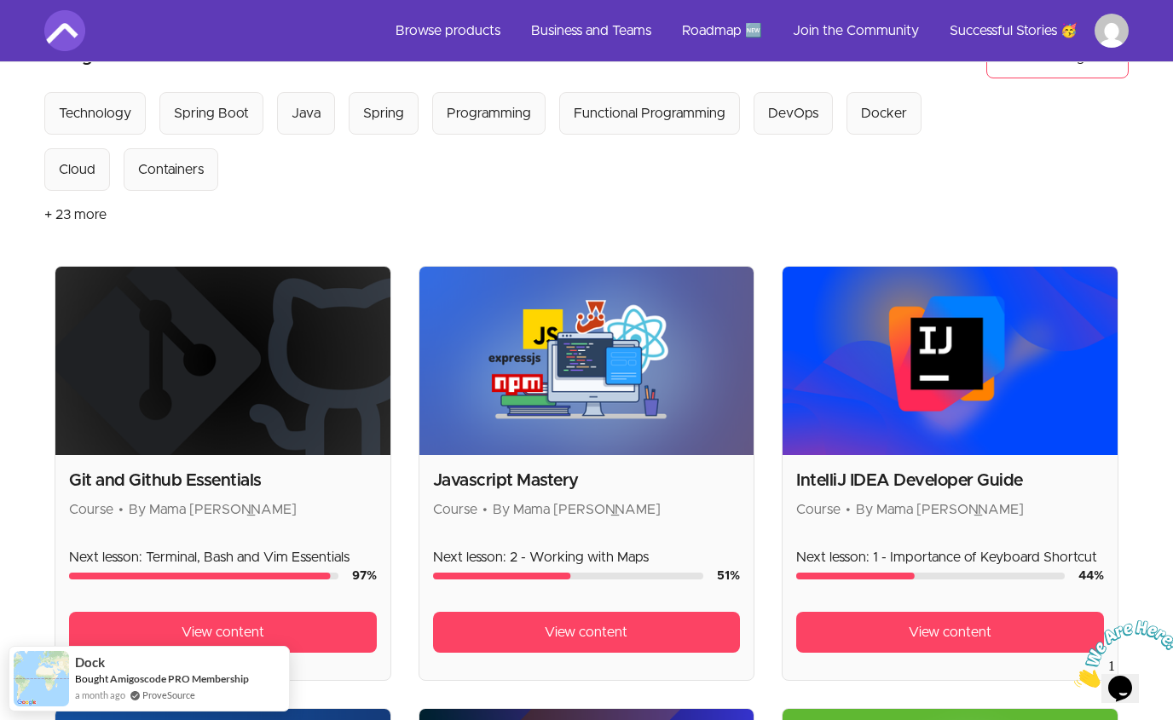  What do you see at coordinates (586, 557) in the screenshot?
I see `p: Next lesson: 2 - Working with Maps` at bounding box center [586, 557].